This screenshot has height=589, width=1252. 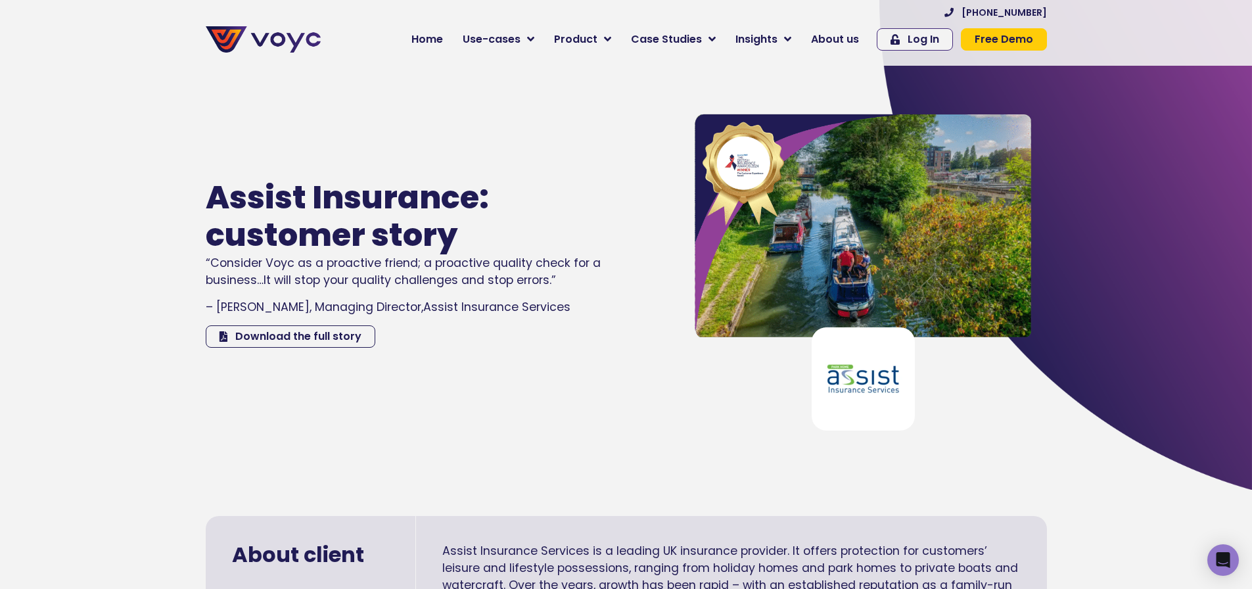 I want to click on a: Case Studies, so click(x=673, y=39).